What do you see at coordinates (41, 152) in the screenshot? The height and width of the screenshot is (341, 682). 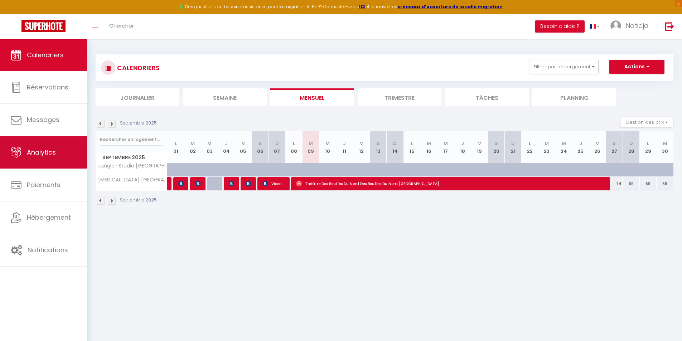 I see `span: Analytics` at bounding box center [41, 152].